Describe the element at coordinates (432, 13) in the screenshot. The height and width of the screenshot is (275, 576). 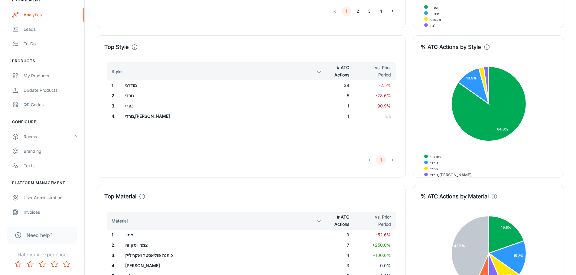
I see `span: שחור` at that location.